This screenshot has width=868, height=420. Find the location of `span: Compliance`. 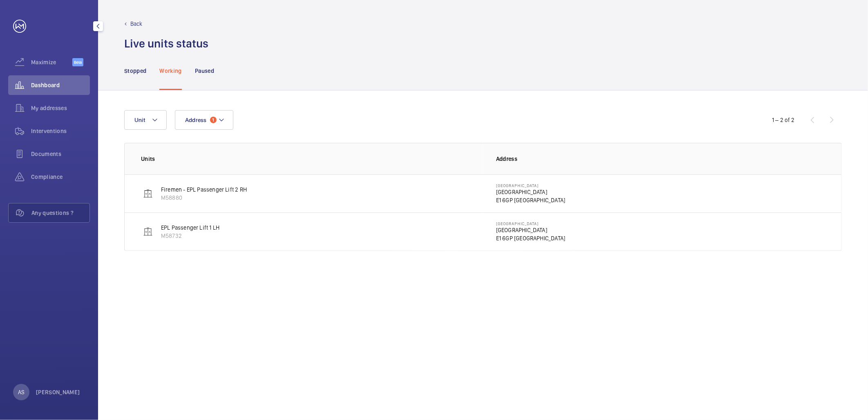

span: Compliance is located at coordinates (61, 177).